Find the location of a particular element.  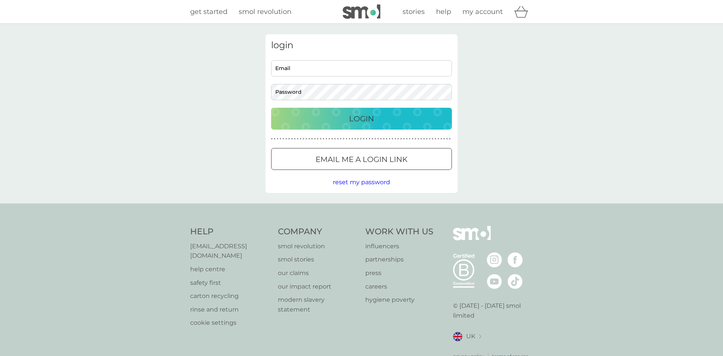

a: our impact report is located at coordinates (318, 287).